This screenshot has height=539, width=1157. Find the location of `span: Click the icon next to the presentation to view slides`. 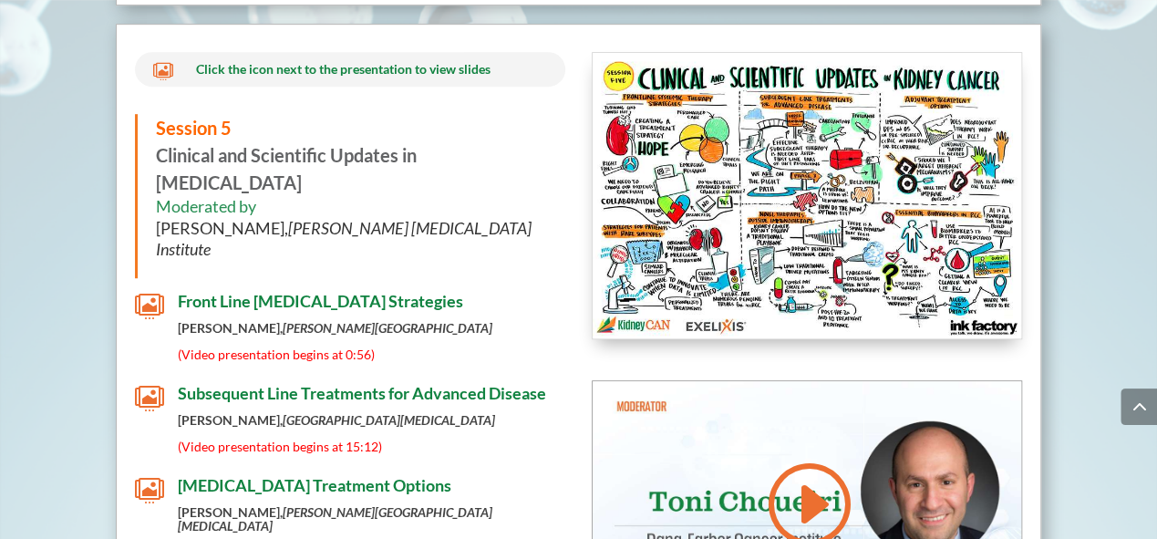

span: Click the icon next to the presentation to view slides is located at coordinates (343, 68).